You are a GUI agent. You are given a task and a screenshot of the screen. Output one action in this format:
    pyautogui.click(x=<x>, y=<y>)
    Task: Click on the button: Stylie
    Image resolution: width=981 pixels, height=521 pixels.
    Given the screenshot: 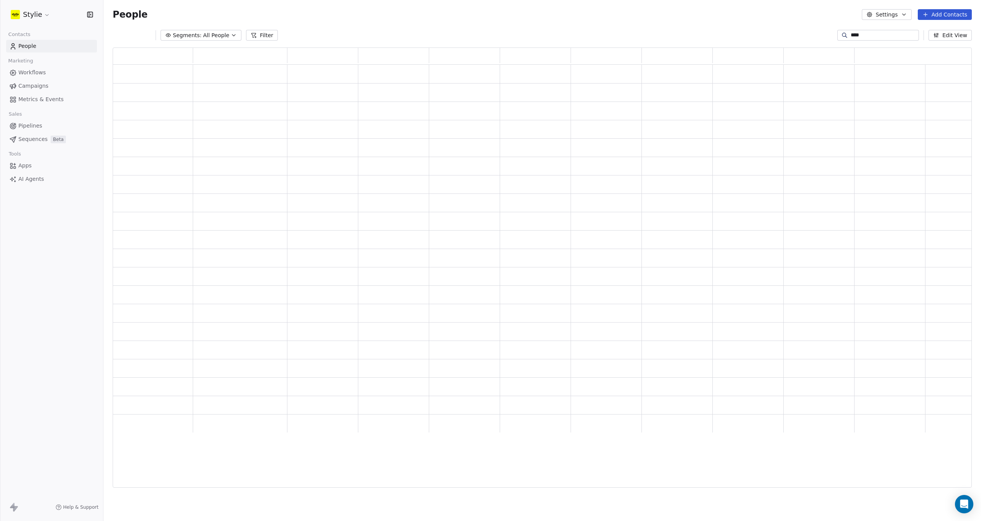 What is the action you would take?
    pyautogui.click(x=30, y=15)
    